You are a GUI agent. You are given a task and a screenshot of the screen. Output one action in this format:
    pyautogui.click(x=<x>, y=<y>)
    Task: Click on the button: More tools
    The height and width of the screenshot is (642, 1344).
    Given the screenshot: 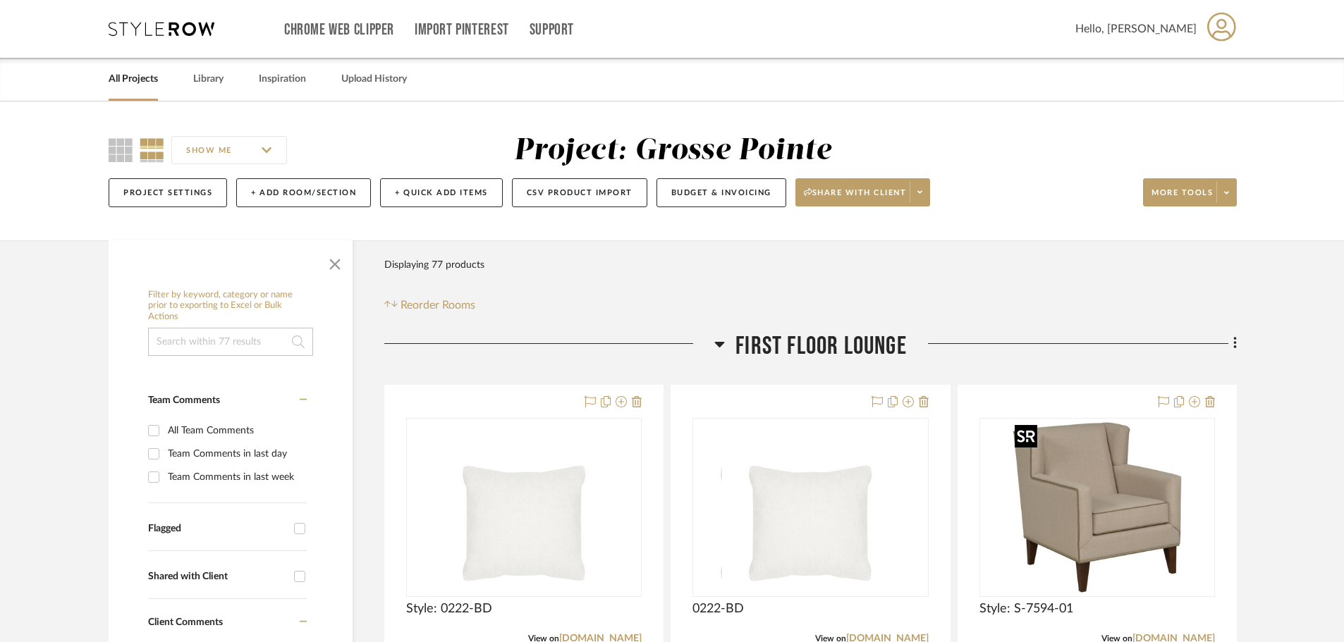 What is the action you would take?
    pyautogui.click(x=1189, y=192)
    